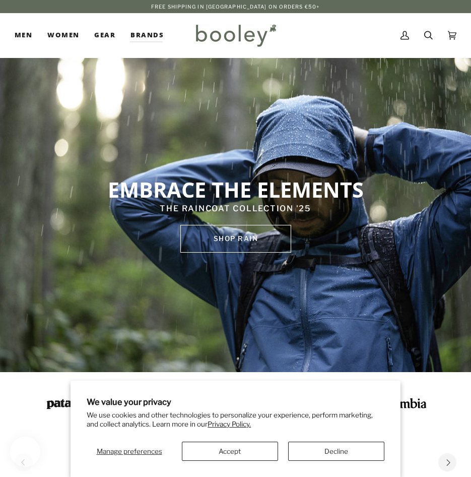 Image resolution: width=471 pixels, height=477 pixels. Describe the element at coordinates (63, 35) in the screenshot. I see `span: Women` at that location.